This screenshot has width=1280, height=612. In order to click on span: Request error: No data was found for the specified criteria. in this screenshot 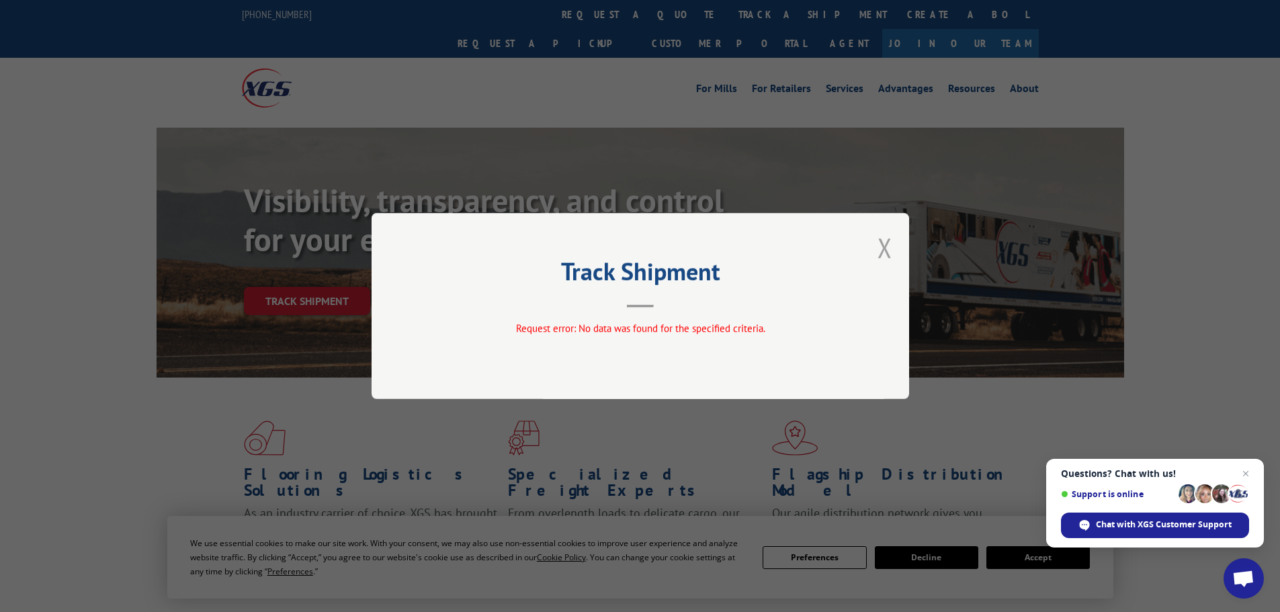, I will do `click(640, 328)`.